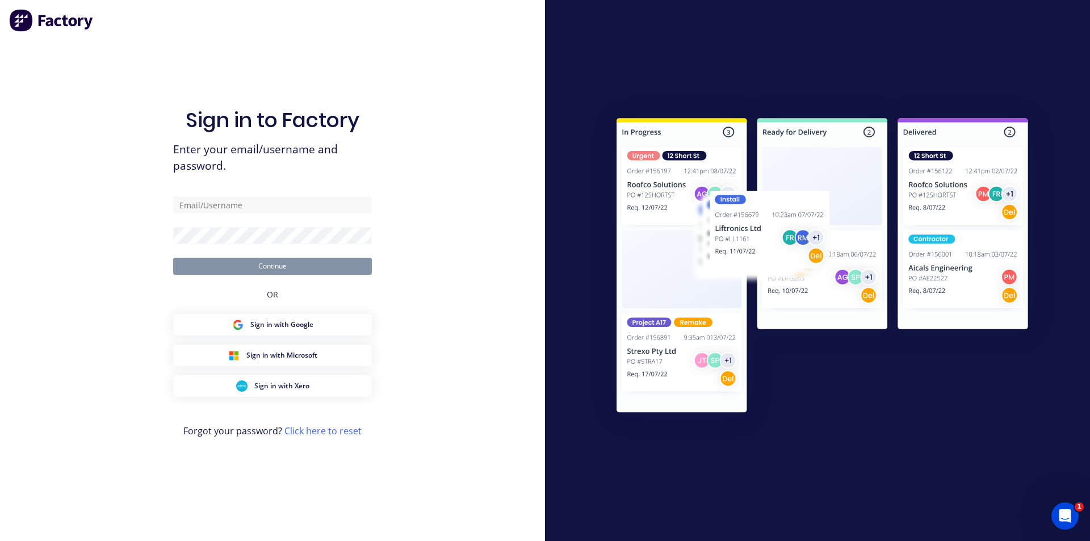 This screenshot has height=541, width=1090. What do you see at coordinates (272, 158) in the screenshot?
I see `span: Enter your email/username and password.` at bounding box center [272, 158].